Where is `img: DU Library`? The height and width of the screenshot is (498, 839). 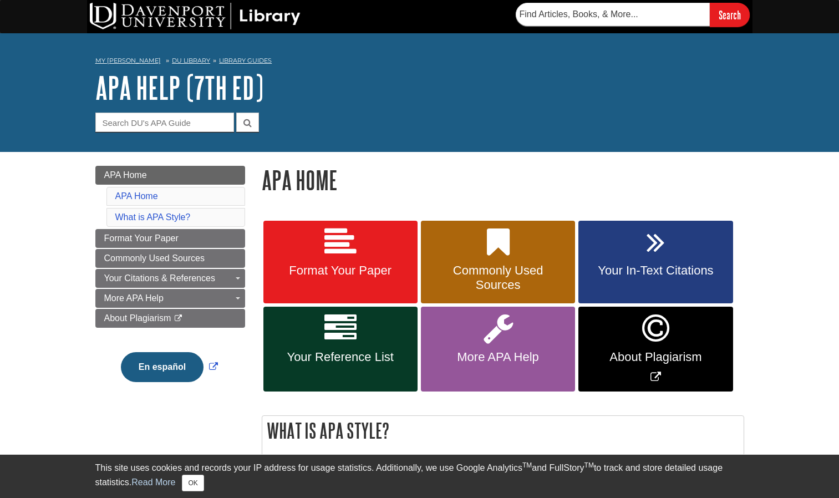 img: DU Library is located at coordinates (195, 16).